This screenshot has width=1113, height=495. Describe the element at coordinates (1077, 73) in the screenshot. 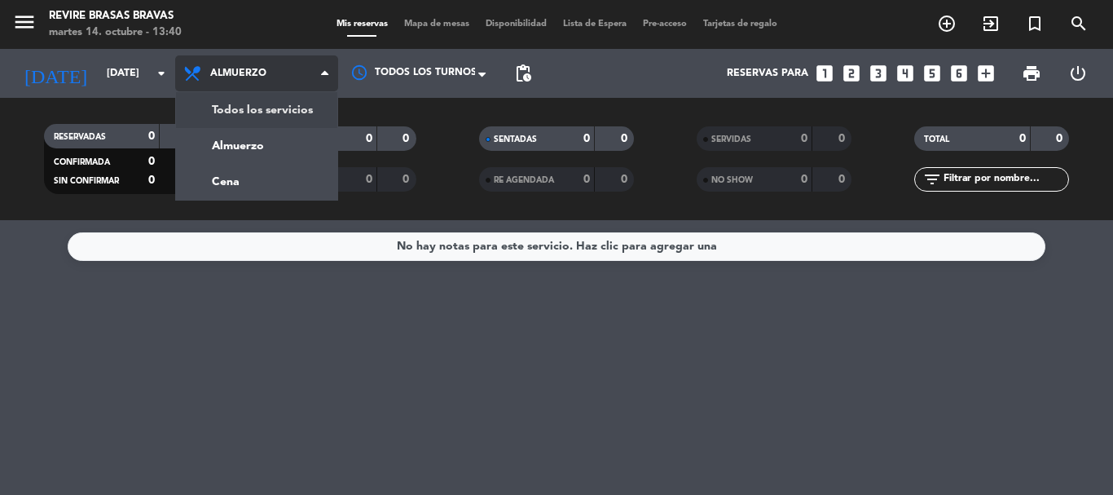

I see `div: LOG OUT` at that location.